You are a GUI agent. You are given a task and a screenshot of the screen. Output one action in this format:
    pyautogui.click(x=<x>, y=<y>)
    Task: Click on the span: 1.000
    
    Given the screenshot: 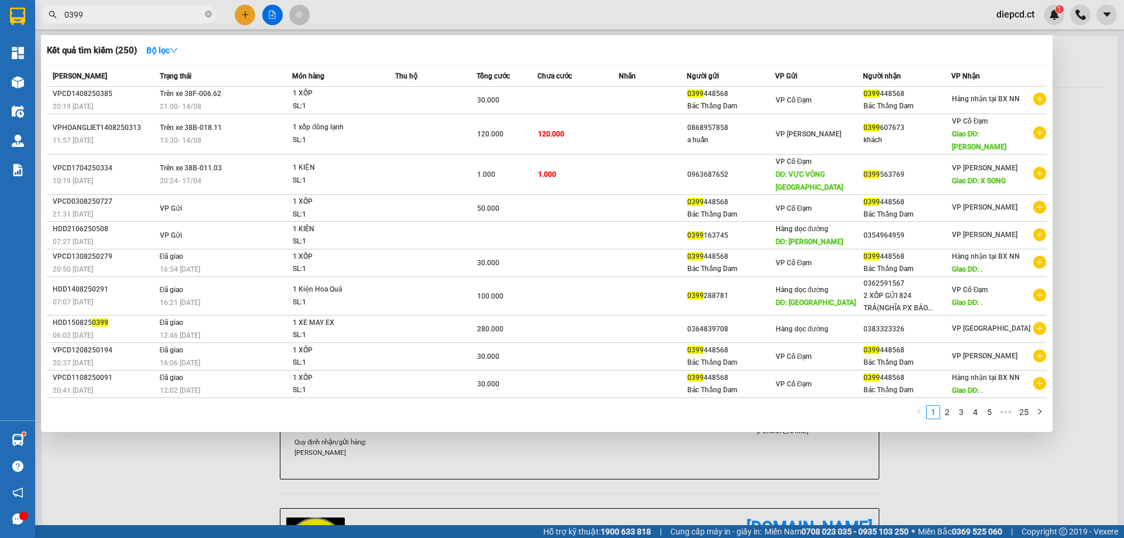 What is the action you would take?
    pyautogui.click(x=547, y=175)
    